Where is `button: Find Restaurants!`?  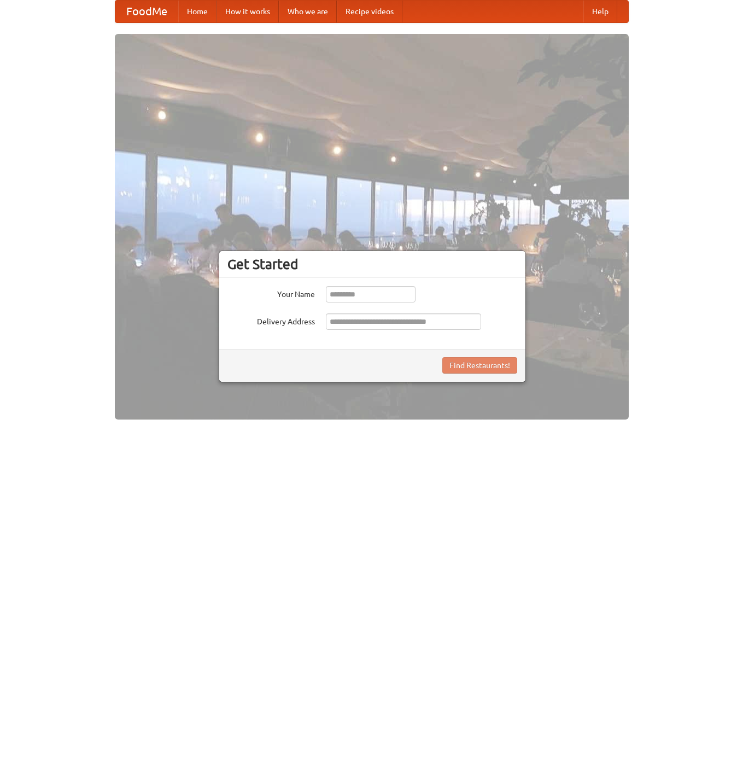 button: Find Restaurants! is located at coordinates (480, 365).